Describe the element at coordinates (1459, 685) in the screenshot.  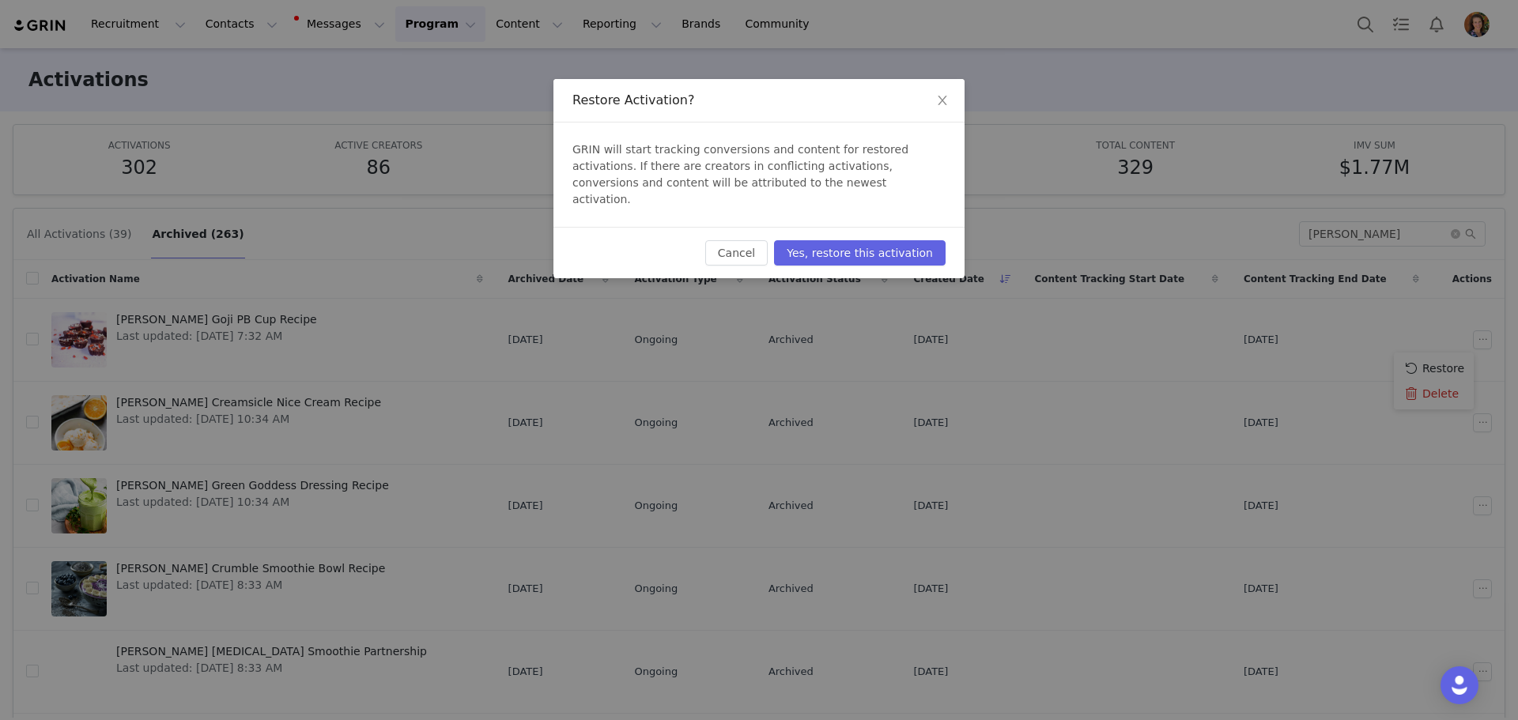
I see `div: Open Intercom Messenger` at that location.